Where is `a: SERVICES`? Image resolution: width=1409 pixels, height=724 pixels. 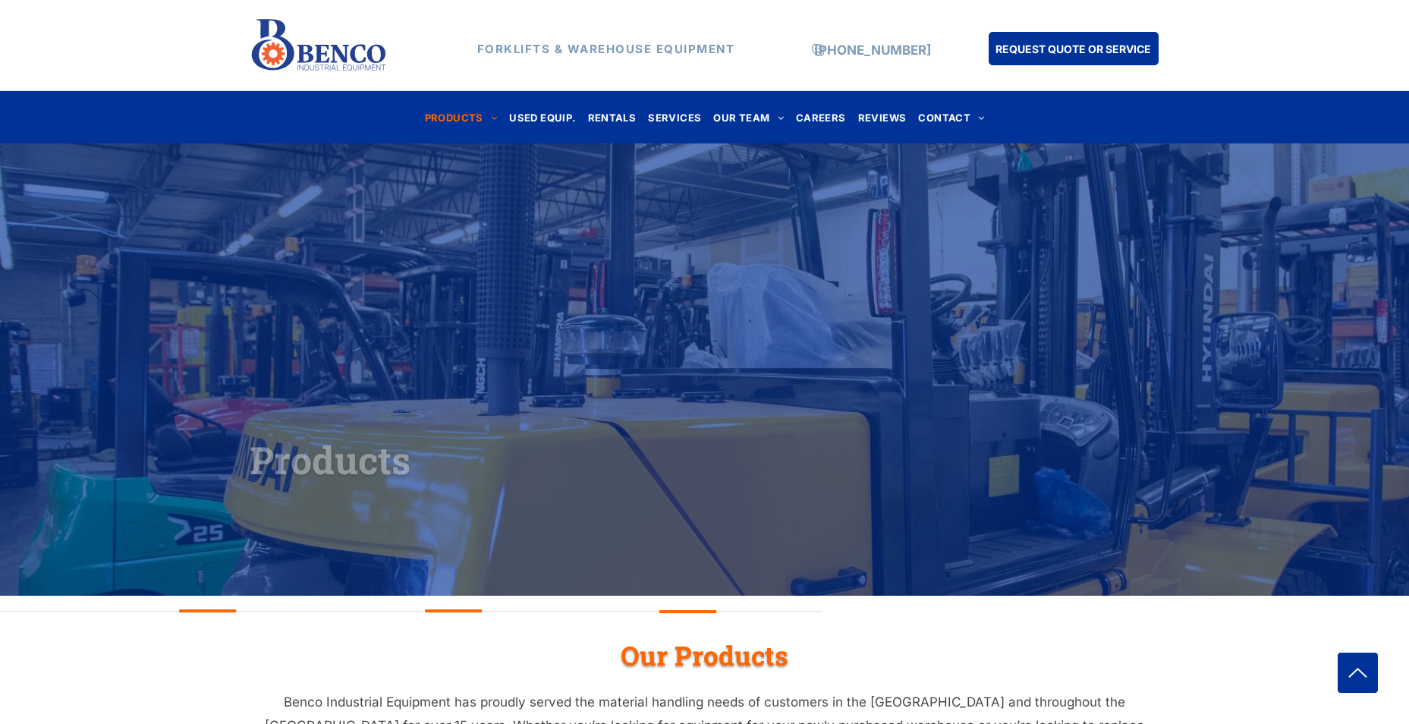
a: SERVICES is located at coordinates (674, 117).